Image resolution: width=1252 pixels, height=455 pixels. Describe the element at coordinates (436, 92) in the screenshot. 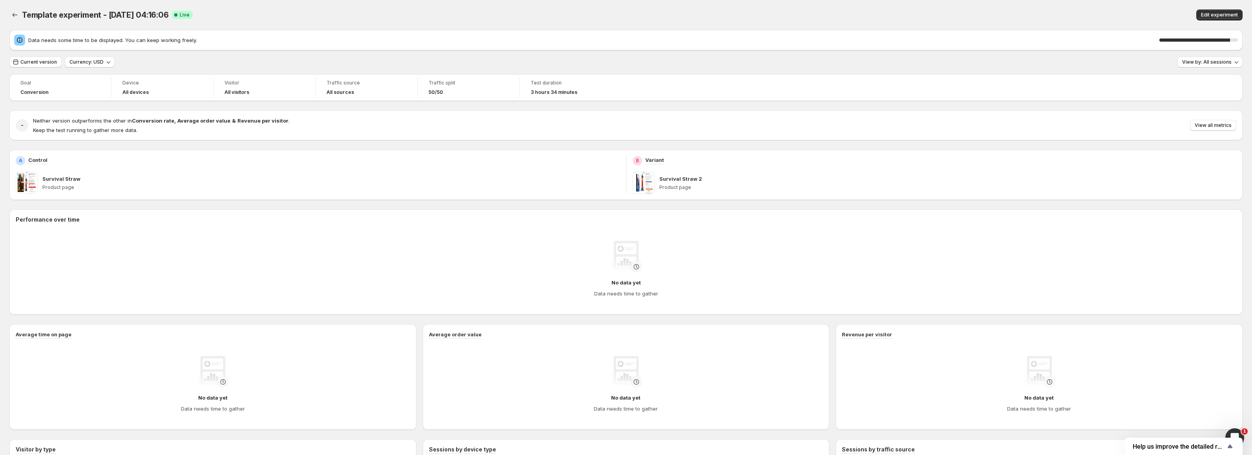

I see `span: 50/50` at that location.